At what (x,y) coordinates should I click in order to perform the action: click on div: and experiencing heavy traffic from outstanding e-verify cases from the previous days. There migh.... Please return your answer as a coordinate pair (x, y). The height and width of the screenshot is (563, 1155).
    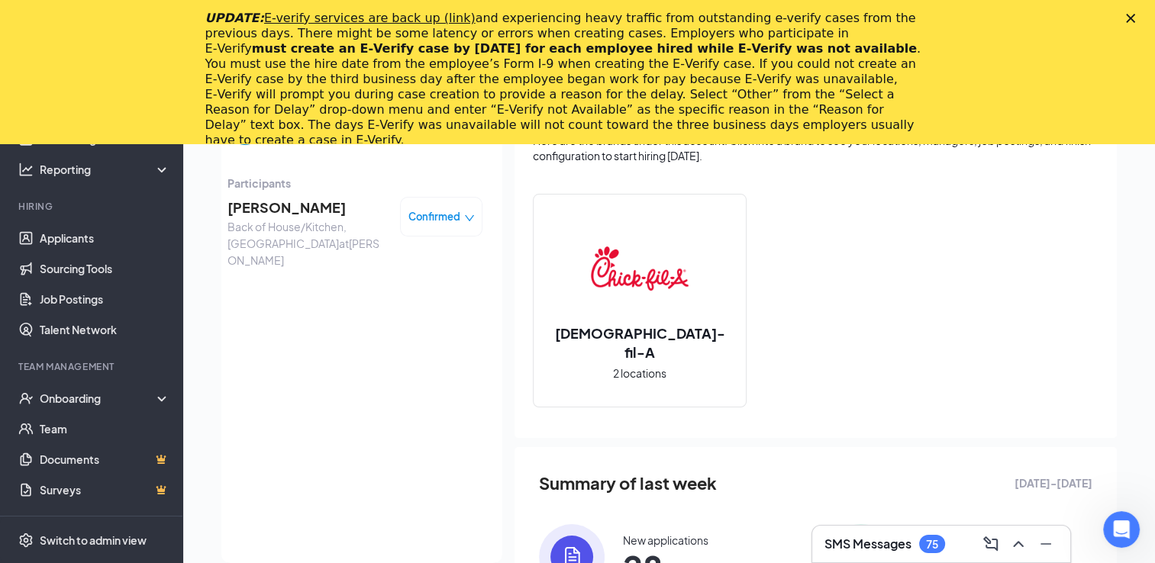
    Looking at the image, I should click on (566, 79).